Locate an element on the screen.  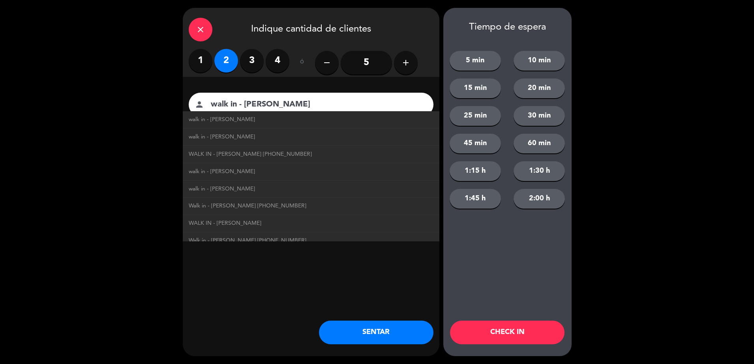
label: 2 is located at coordinates (226, 61).